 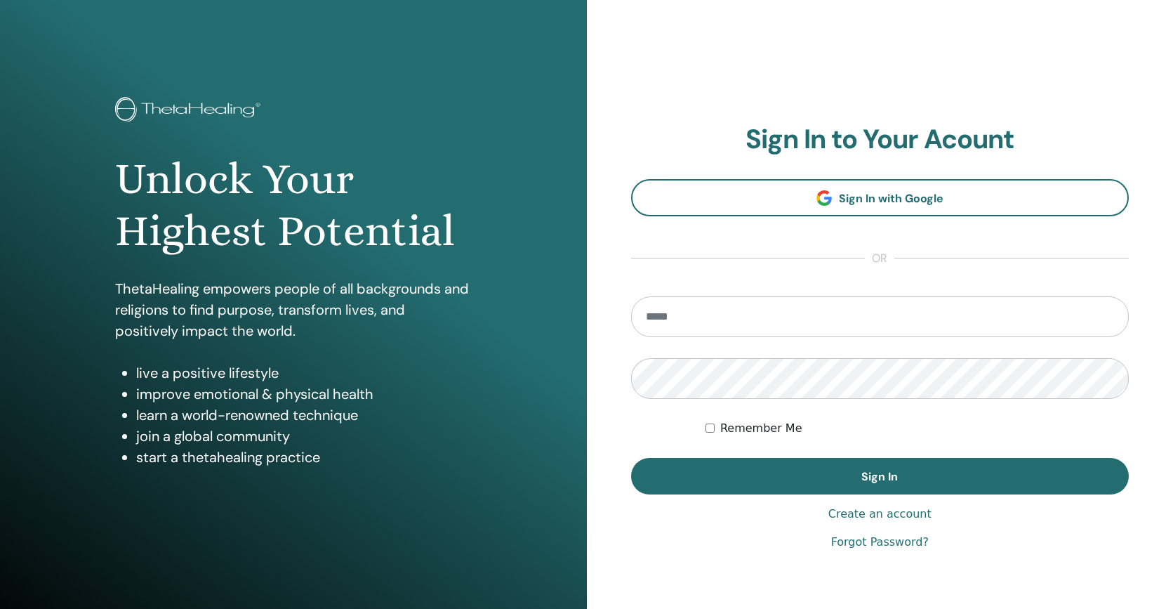 I want to click on li: live a positive lifestyle, so click(x=303, y=373).